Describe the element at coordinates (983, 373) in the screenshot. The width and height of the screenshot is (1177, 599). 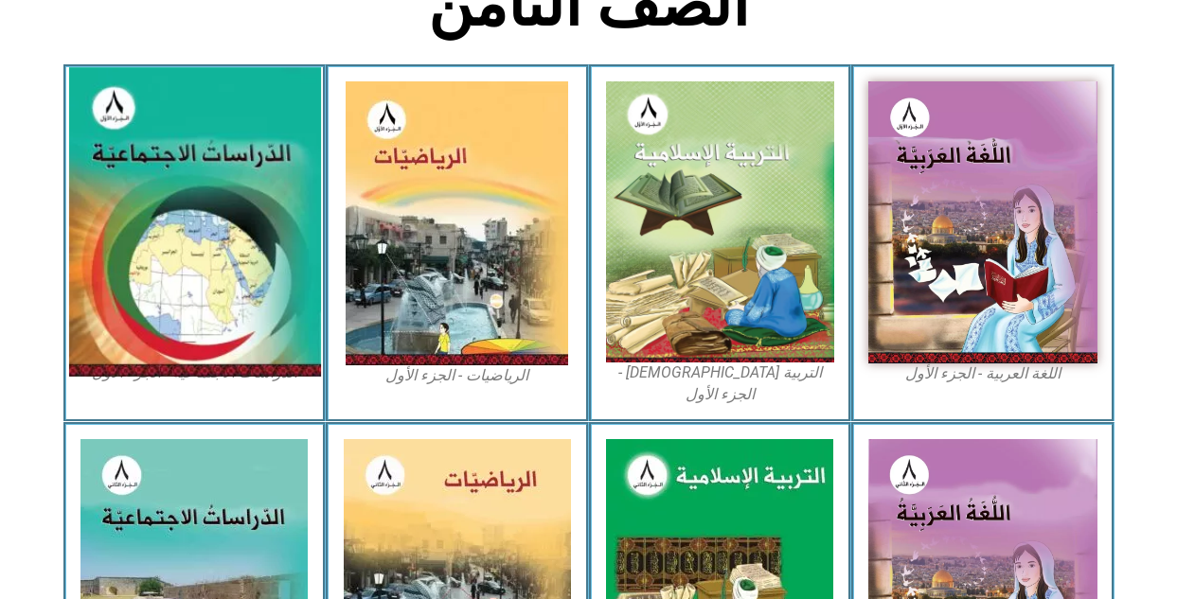
I see `font: اللغة العربية - الجزء الأول` at that location.